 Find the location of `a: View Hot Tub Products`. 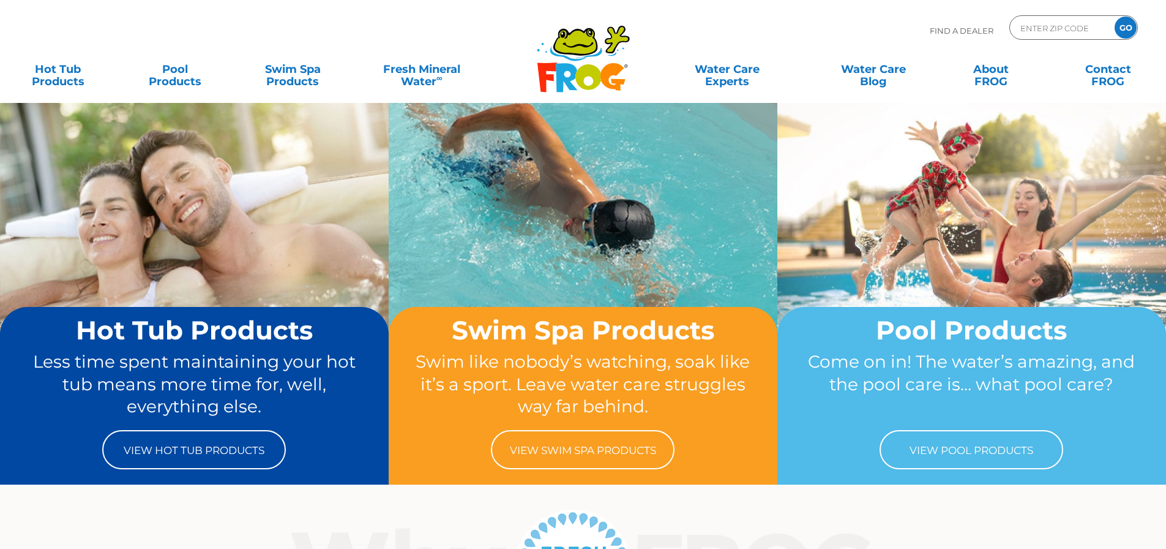

a: View Hot Tub Products is located at coordinates (194, 449).